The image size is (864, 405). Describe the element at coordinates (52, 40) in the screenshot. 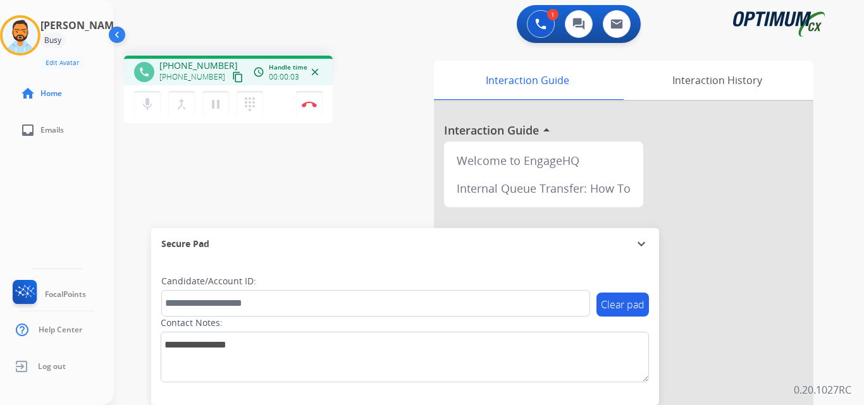

I see `div: Busy` at that location.